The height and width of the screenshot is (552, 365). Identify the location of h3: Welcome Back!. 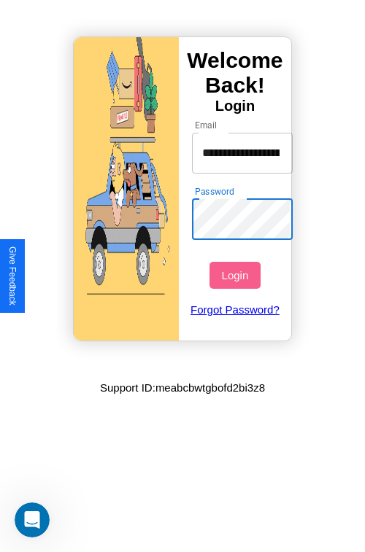
(235, 73).